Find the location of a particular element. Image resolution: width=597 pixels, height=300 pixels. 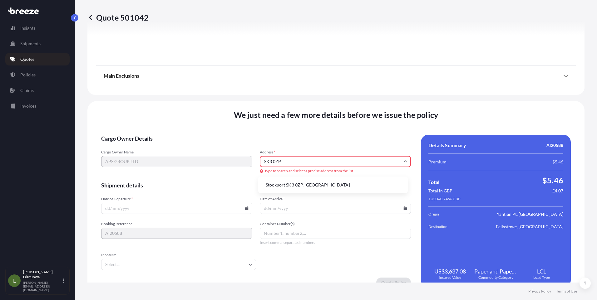

a: Quotes is located at coordinates (37, 59).